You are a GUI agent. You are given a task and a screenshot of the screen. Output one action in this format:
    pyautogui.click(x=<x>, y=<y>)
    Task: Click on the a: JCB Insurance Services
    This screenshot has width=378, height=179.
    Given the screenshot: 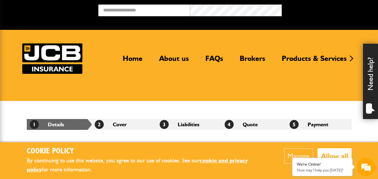 What is the action you would take?
    pyautogui.click(x=52, y=58)
    